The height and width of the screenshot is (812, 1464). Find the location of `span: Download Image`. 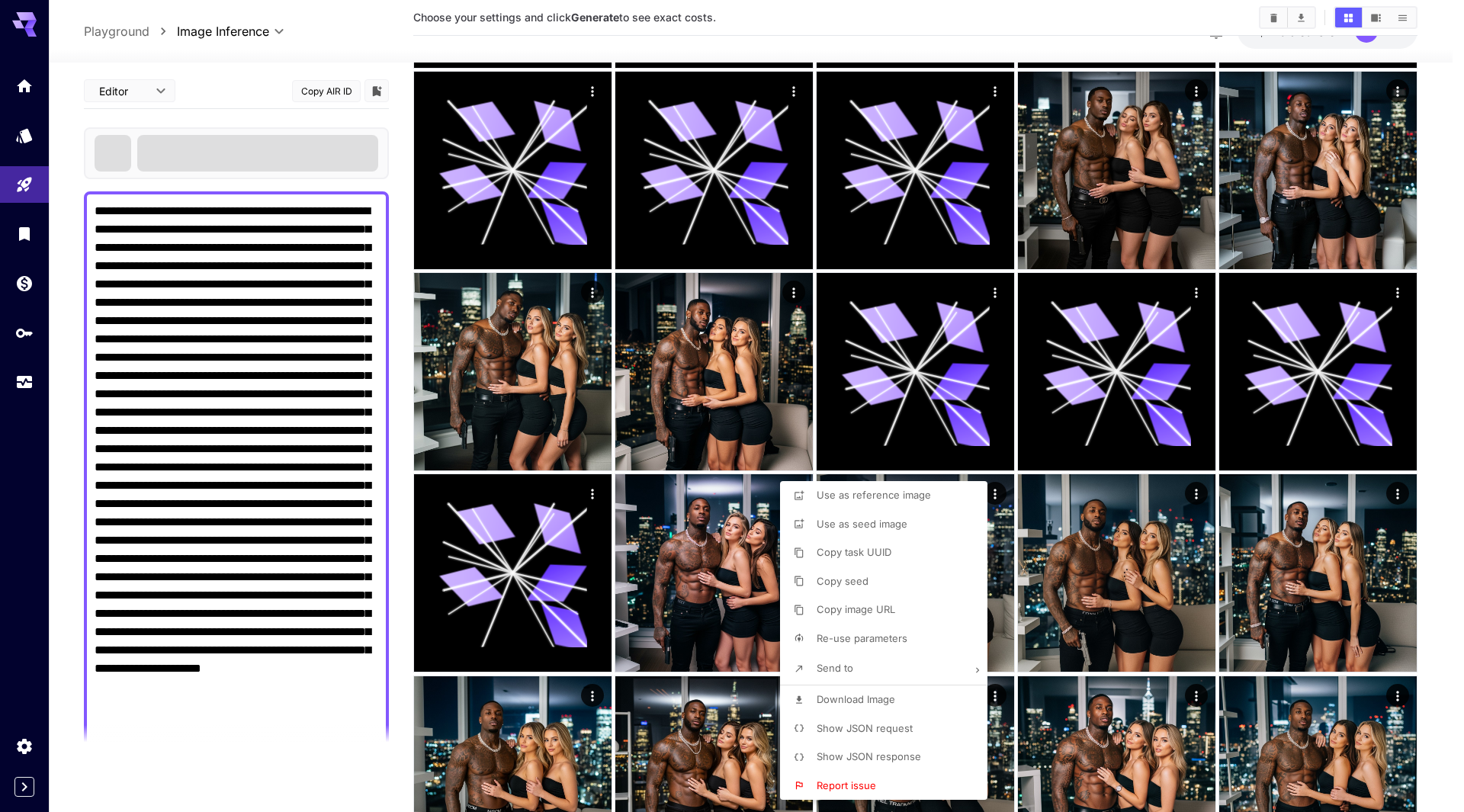

span: Download Image is located at coordinates (856, 700).